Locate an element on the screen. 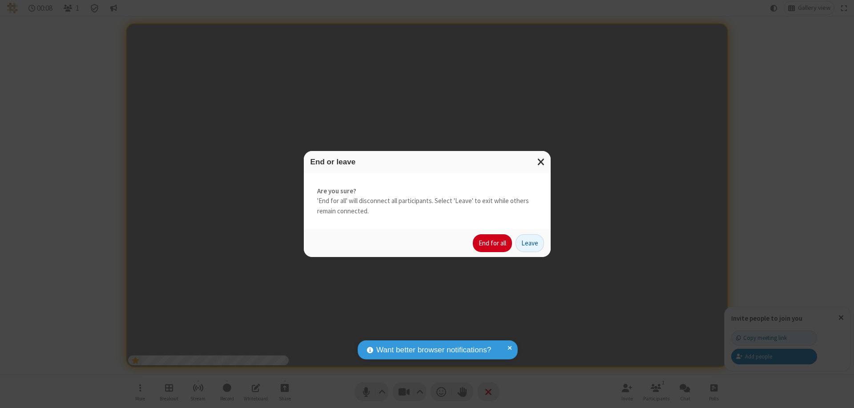 This screenshot has width=854, height=408. button: Close modal is located at coordinates (541, 162).